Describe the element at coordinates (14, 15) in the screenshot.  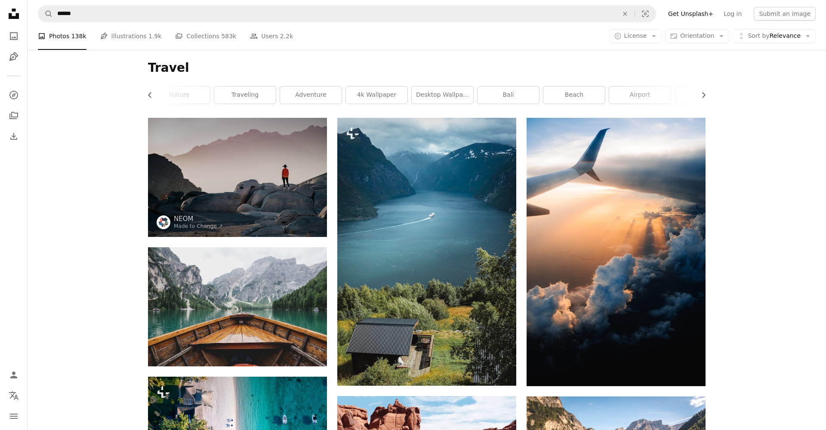
I see `a: Home — Unsplash` at that location.